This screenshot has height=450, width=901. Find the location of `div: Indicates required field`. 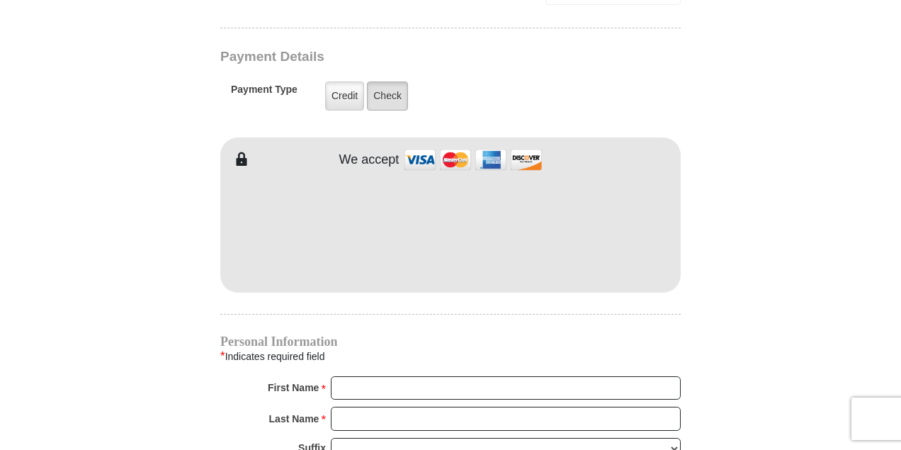

div: Indicates required field is located at coordinates (451, 356).